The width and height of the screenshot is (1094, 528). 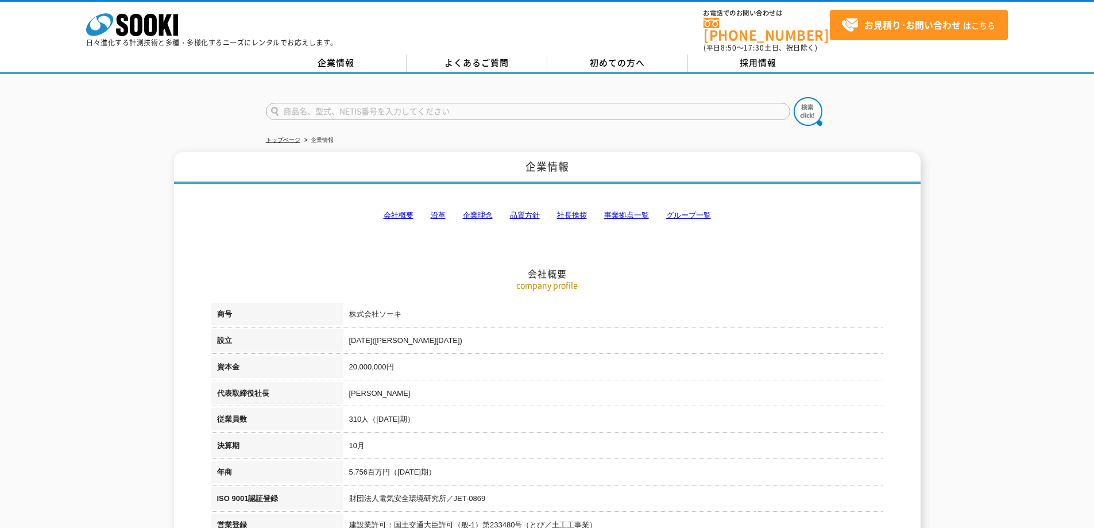 I want to click on td: 株式会社ソーキ, so click(x=614, y=316).